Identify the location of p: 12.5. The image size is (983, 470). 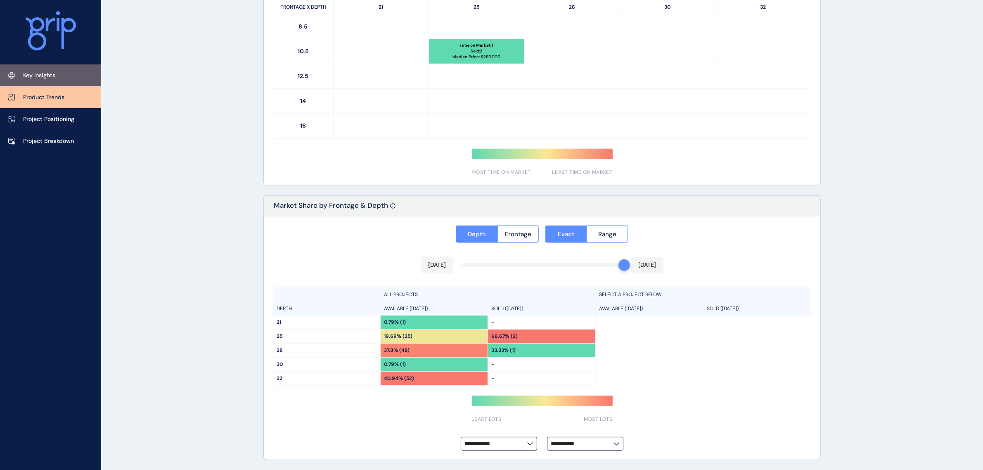
(304, 76).